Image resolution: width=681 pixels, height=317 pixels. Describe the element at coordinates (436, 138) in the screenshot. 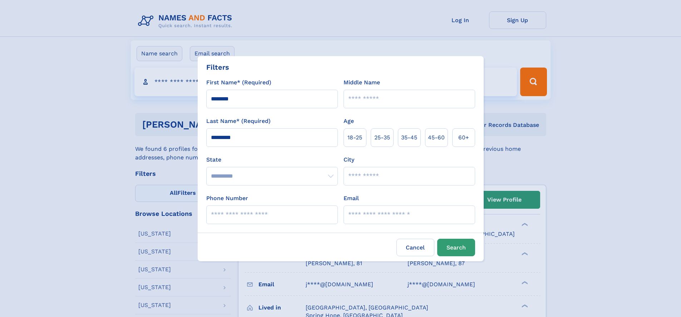

I see `span: 45‑60` at that location.